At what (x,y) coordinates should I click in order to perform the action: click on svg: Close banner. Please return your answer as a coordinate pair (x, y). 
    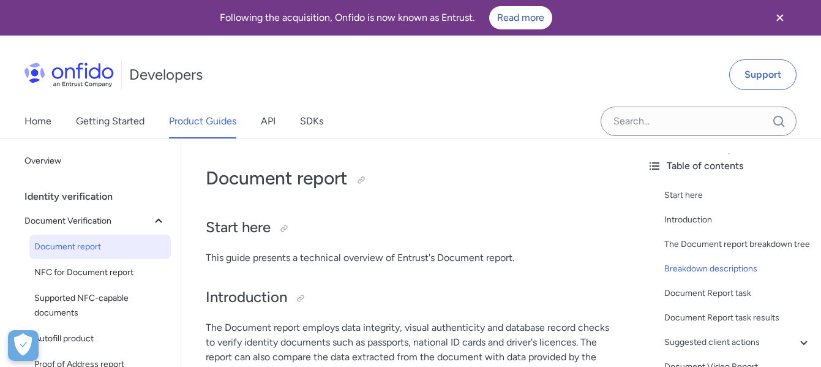
    Looking at the image, I should click on (780, 18).